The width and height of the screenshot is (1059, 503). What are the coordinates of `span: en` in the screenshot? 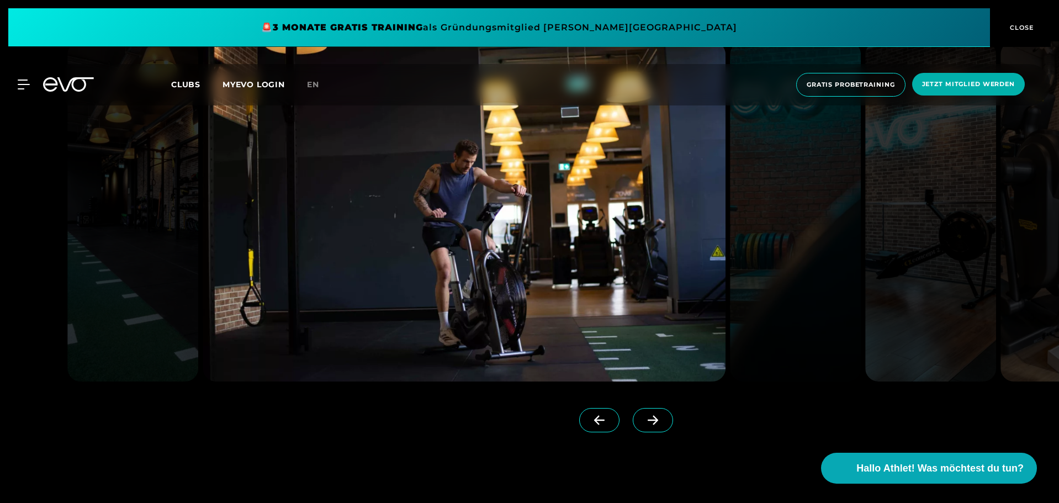 It's located at (313, 85).